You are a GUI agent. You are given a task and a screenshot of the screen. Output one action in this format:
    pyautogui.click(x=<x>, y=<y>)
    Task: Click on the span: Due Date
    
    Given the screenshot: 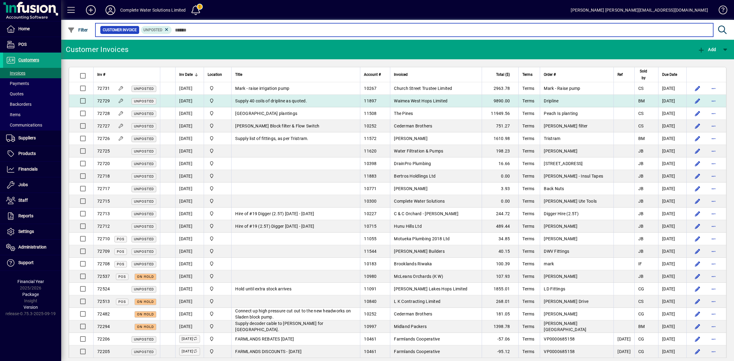 What is the action you would take?
    pyautogui.click(x=670, y=75)
    